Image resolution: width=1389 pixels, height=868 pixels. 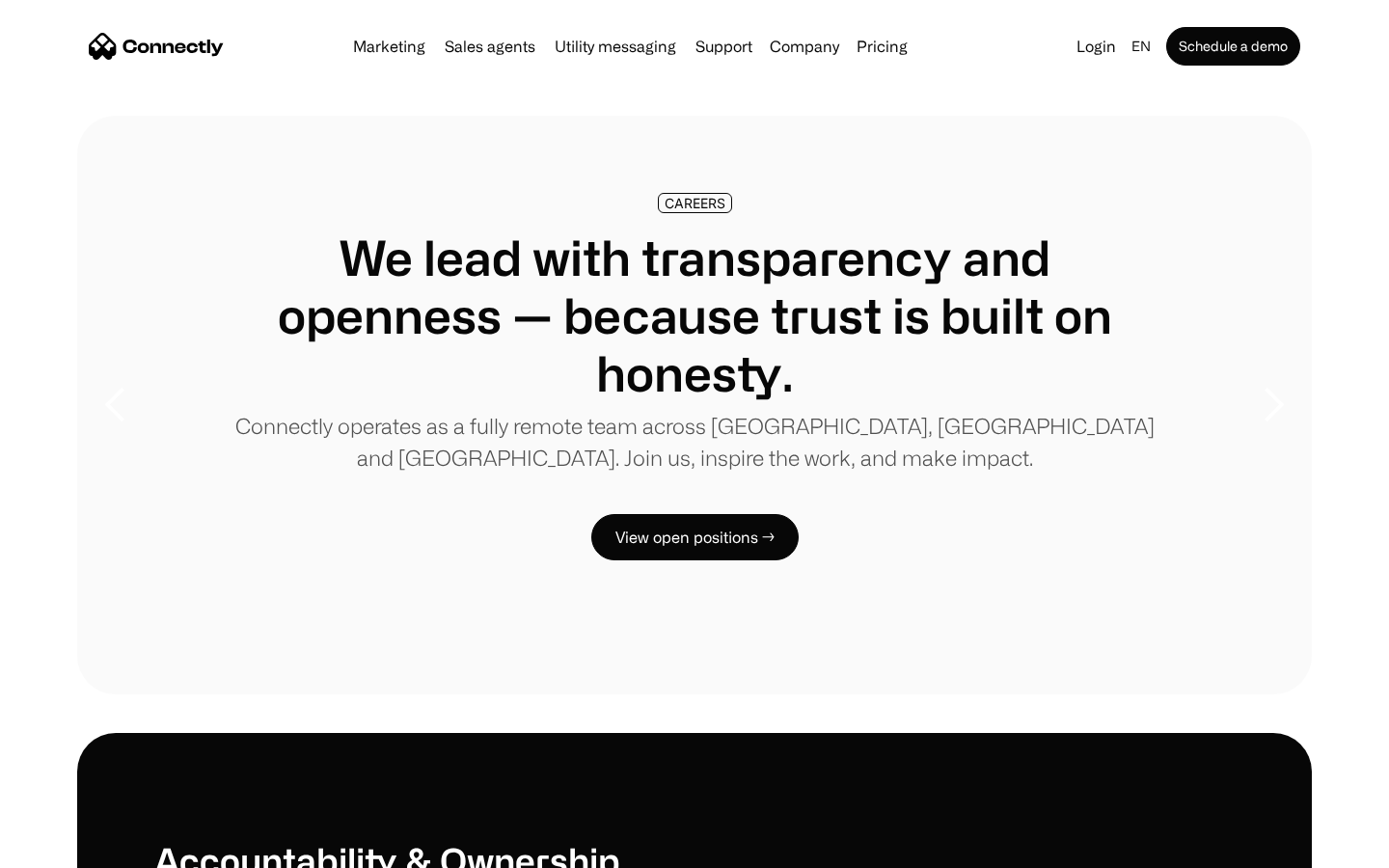 What do you see at coordinates (615, 46) in the screenshot?
I see `a: Utility messaging` at bounding box center [615, 46].